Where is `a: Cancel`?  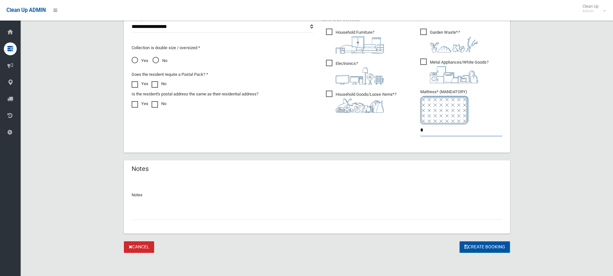 a: Cancel is located at coordinates (139, 247).